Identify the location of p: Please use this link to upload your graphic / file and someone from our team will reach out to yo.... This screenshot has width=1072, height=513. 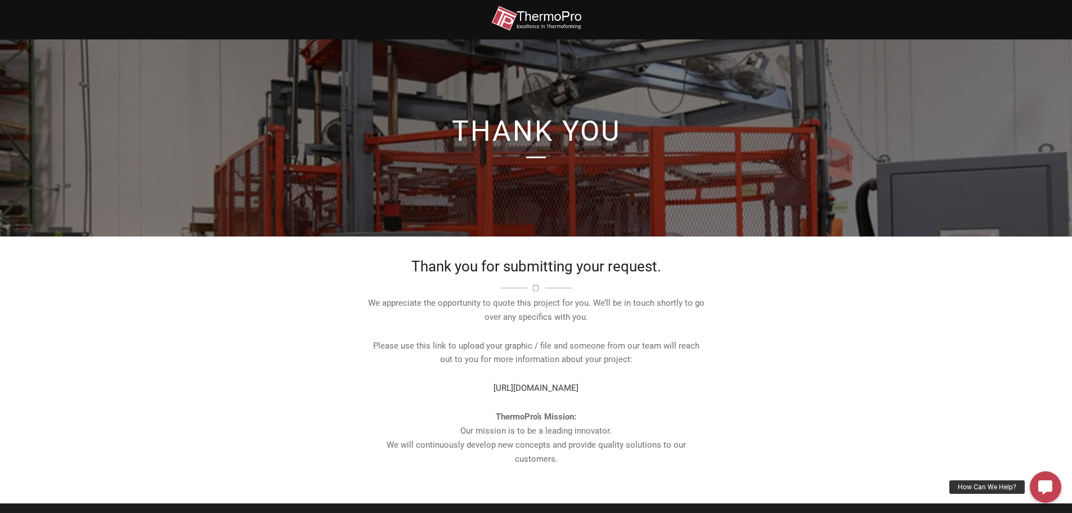
(536, 353).